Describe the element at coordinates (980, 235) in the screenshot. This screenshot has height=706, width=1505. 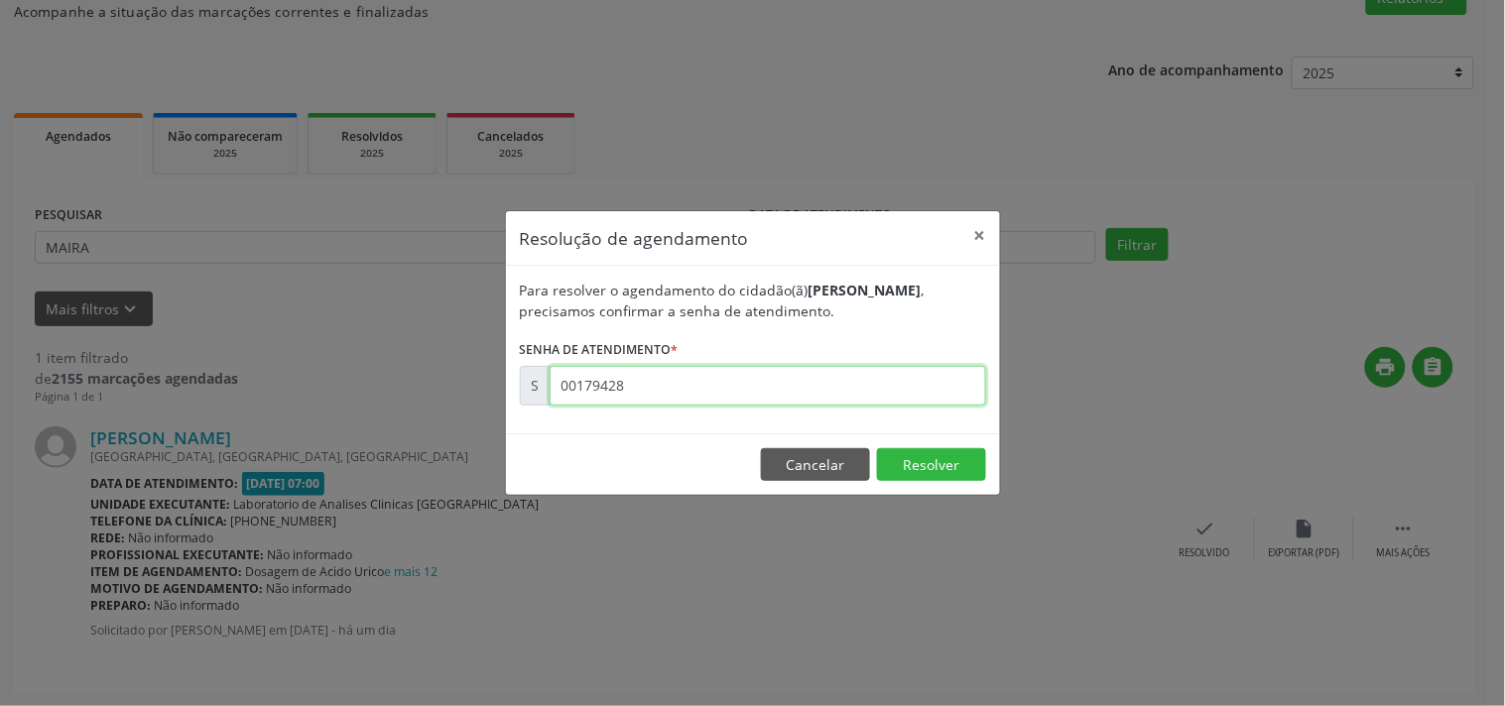
I see `button: Close` at that location.